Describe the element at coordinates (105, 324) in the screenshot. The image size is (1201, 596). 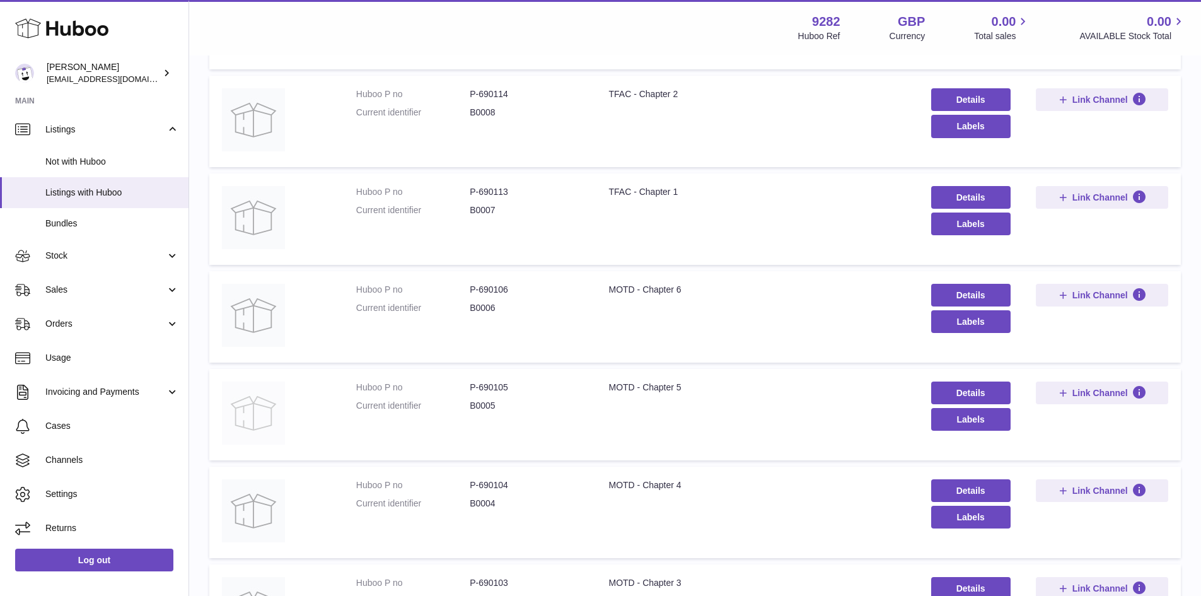
I see `span: Orders` at that location.